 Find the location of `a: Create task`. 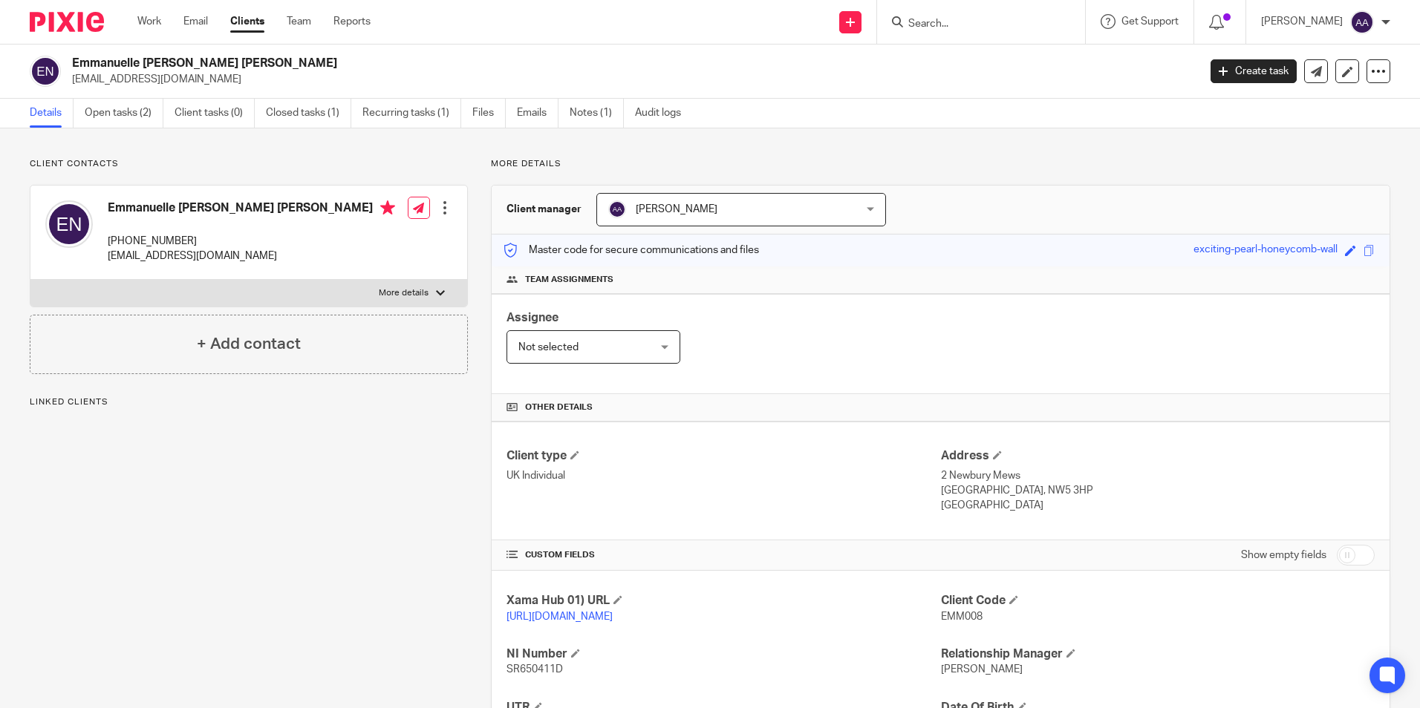

a: Create task is located at coordinates (1253, 71).